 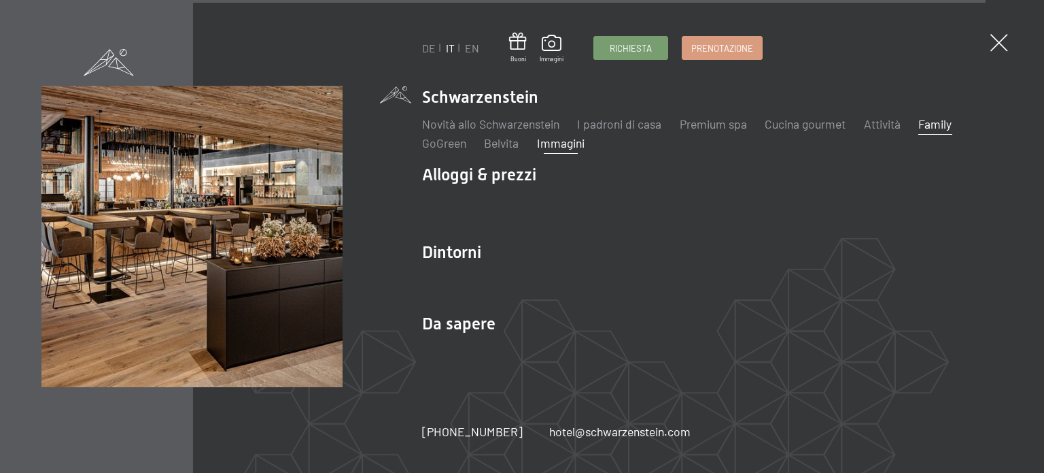 I want to click on a: Richiesta, so click(x=631, y=48).